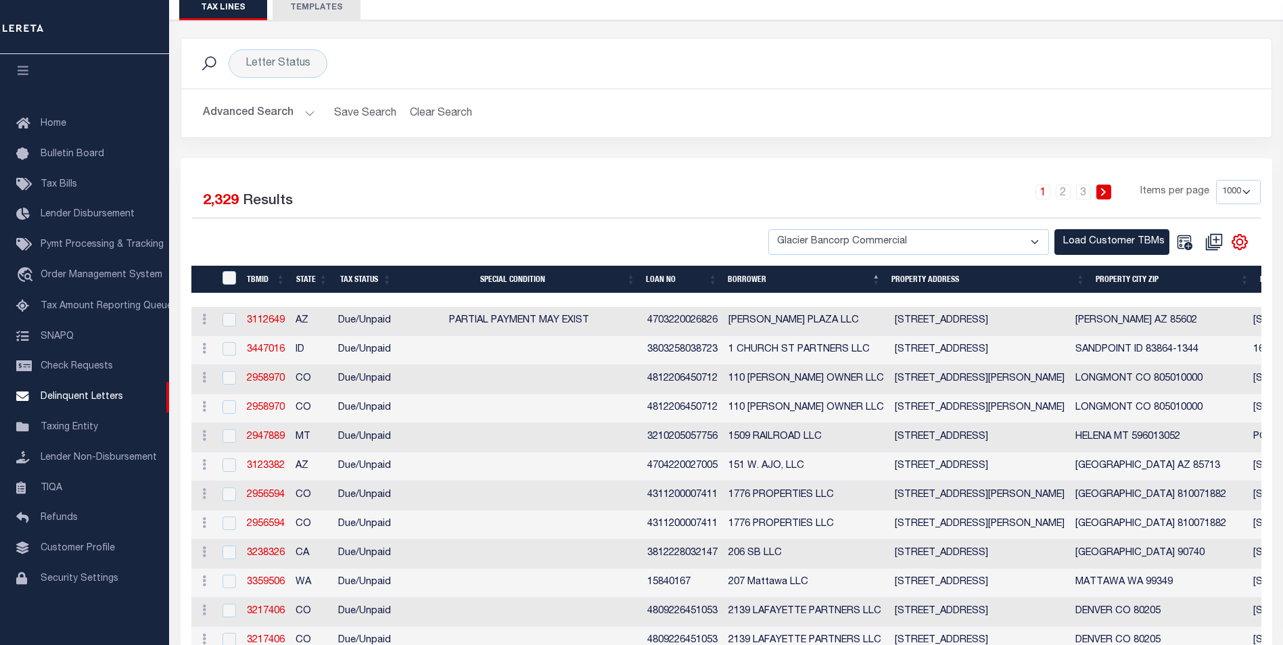 The image size is (1283, 645). Describe the element at coordinates (806, 467) in the screenshot. I see `td: 151 W. AJO, LLC` at that location.